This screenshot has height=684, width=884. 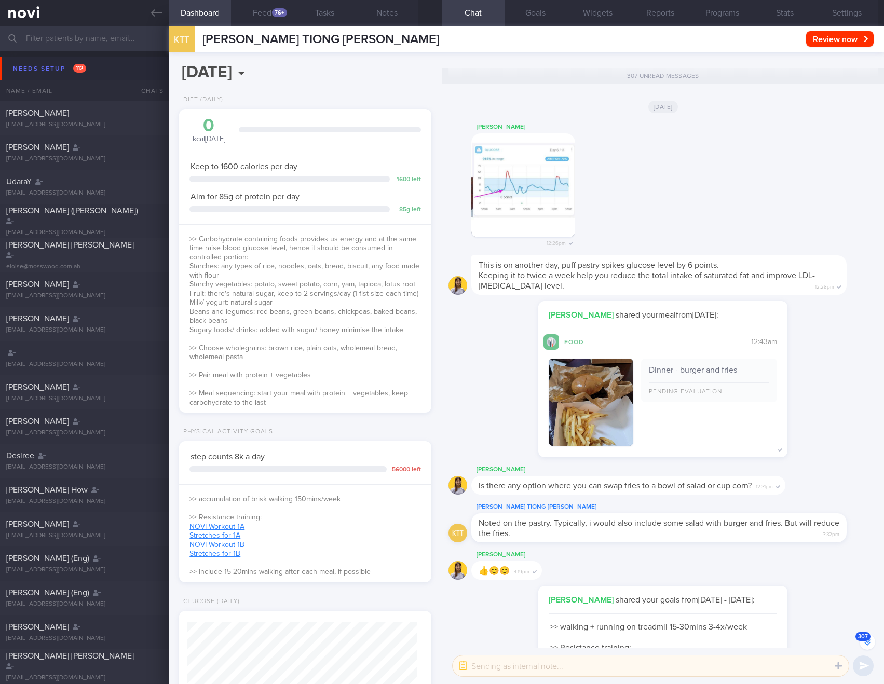 I want to click on img: Dinner - burger and fries, so click(x=591, y=415).